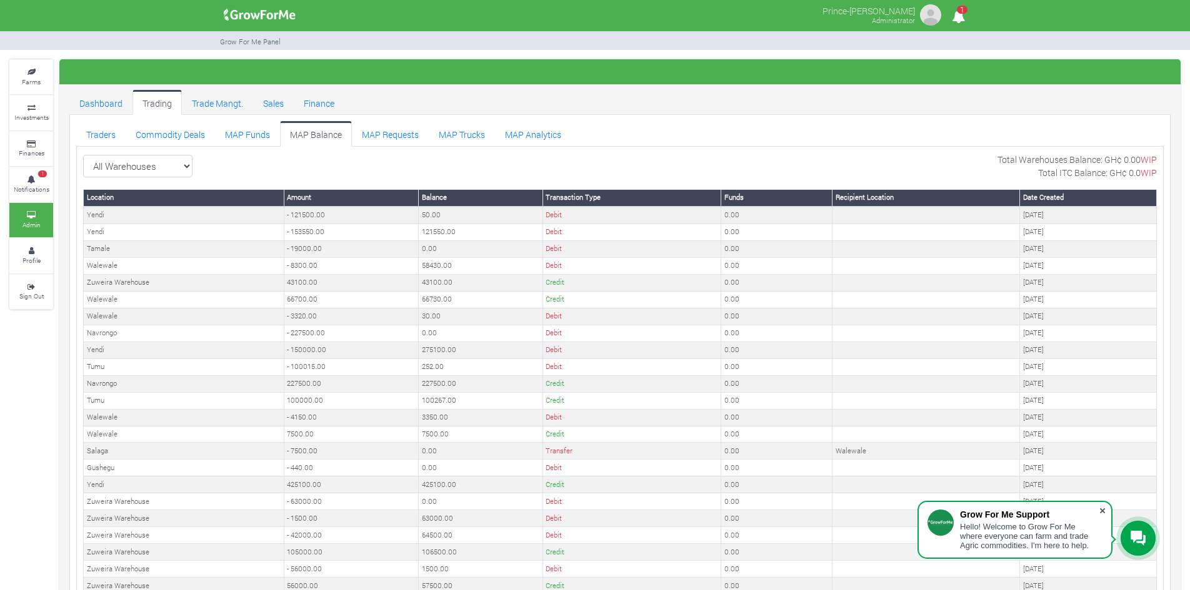 This screenshot has height=590, width=1190. Describe the element at coordinates (1077, 159) in the screenshot. I see `p: Total Warehouses Balance: GH¢ 0.00` at that location.